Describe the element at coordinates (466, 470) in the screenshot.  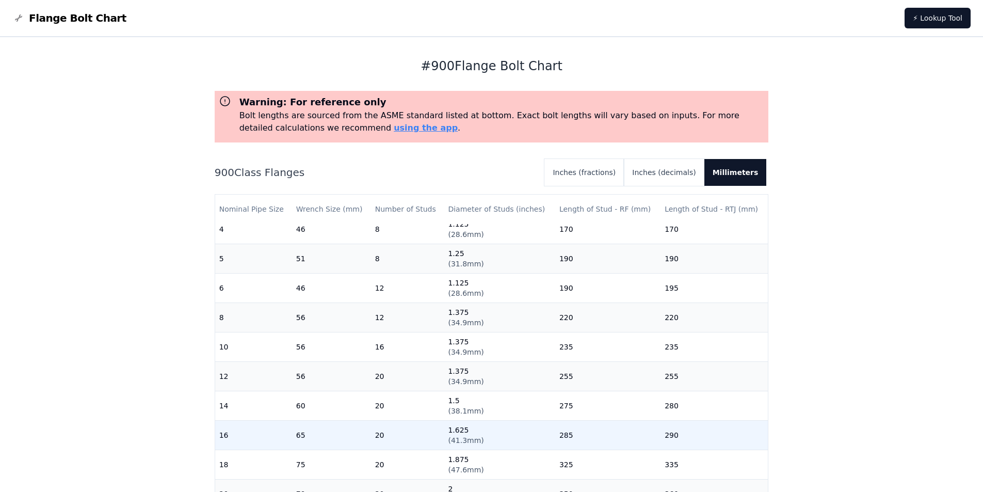
I see `span: ( 47.6mm )` at that location.